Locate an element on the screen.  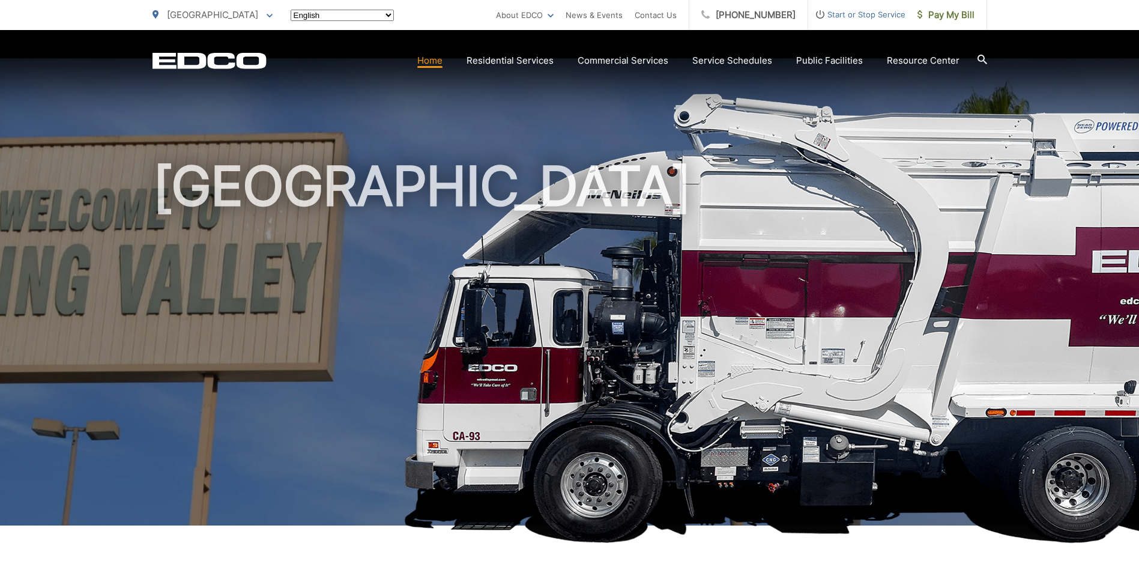
a: Public Facilities is located at coordinates (829, 61).